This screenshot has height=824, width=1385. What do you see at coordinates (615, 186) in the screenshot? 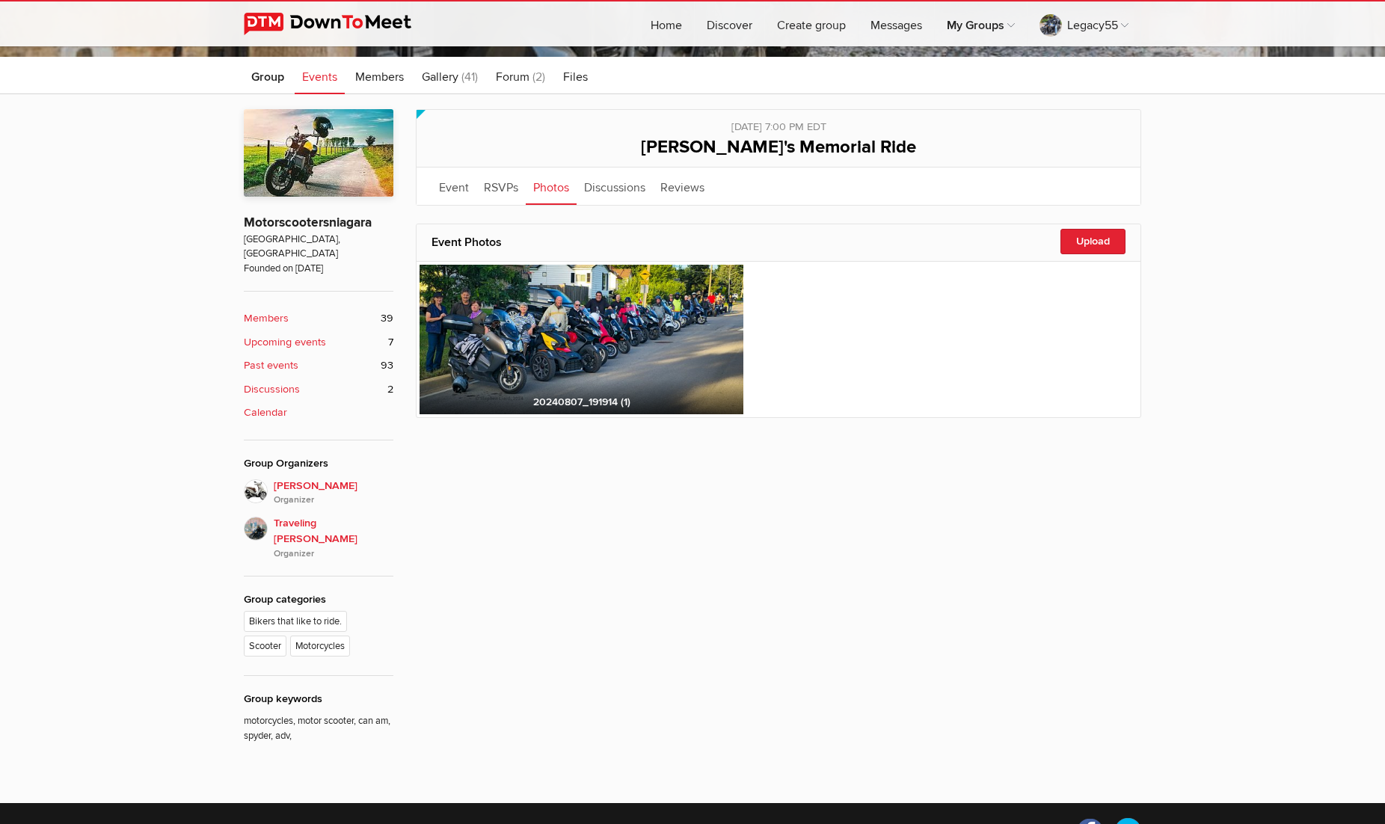
I see `a: Discussions` at bounding box center [615, 186].